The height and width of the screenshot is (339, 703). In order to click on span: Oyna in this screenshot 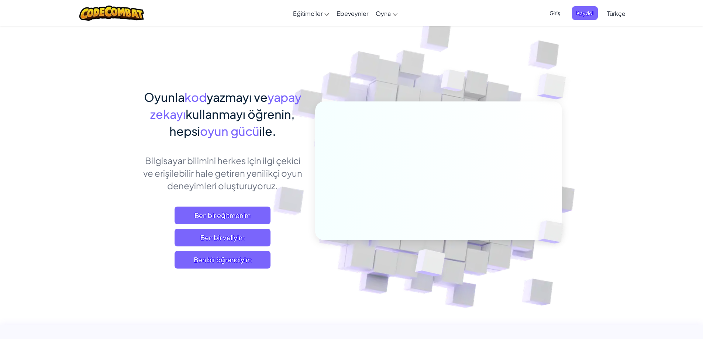, I will do `click(383, 13)`.